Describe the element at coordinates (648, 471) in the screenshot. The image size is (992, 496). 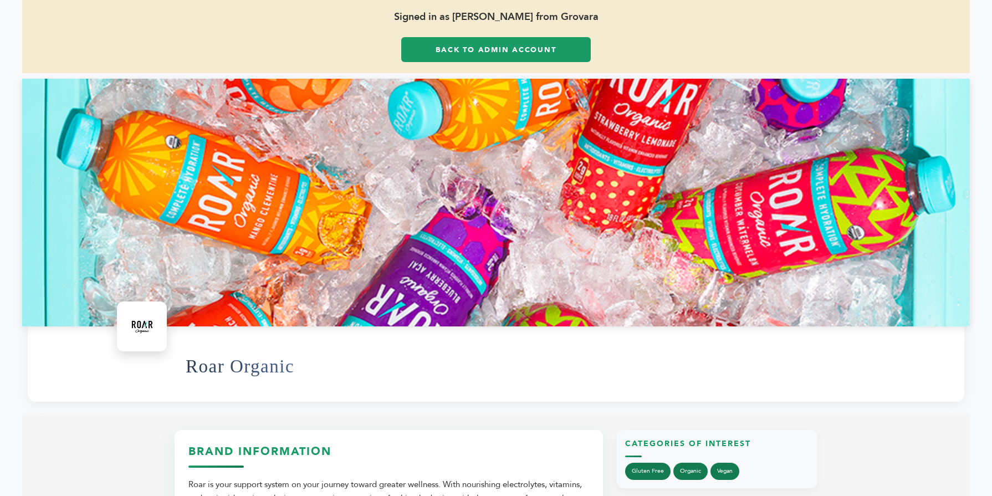
I see `a: Gluten Free` at that location.